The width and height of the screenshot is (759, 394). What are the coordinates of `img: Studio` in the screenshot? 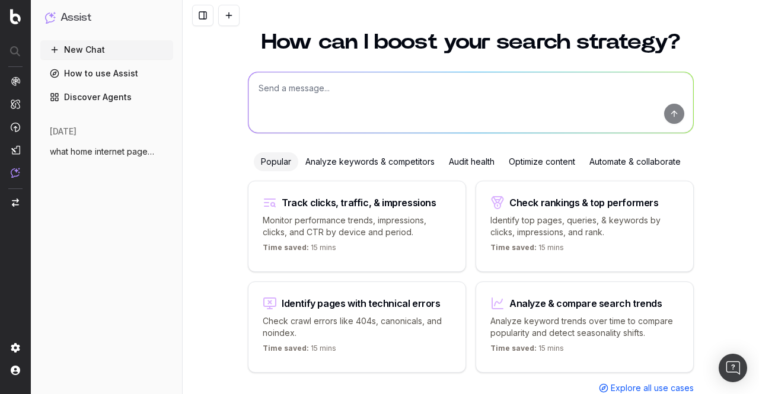 It's located at (15, 150).